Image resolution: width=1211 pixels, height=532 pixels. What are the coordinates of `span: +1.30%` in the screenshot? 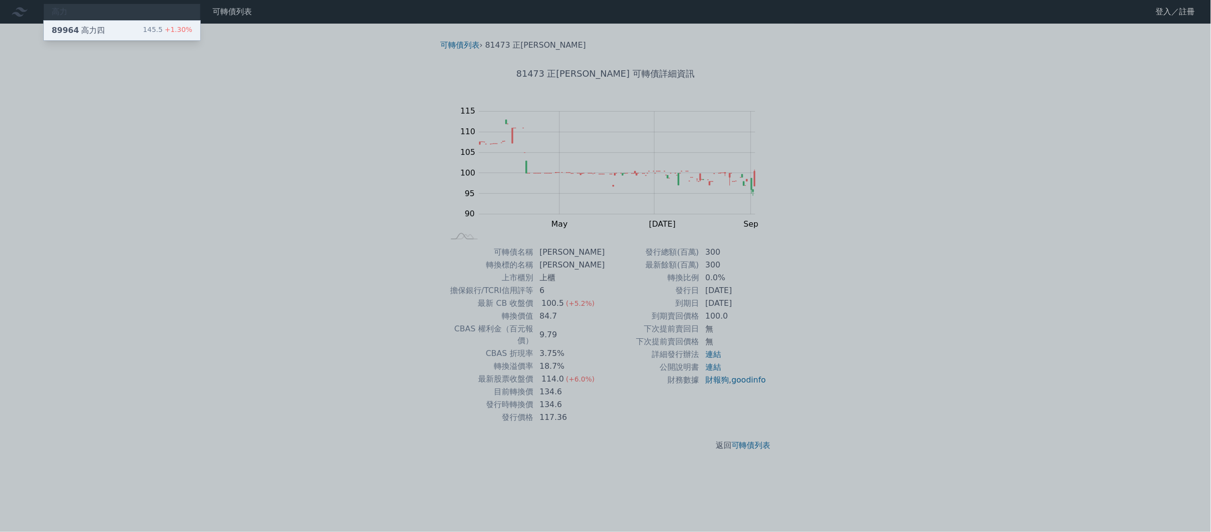 It's located at (178, 30).